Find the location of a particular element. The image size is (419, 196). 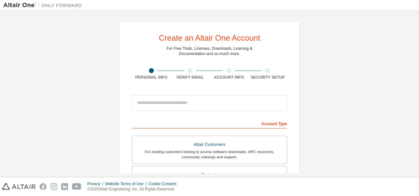

div: Cookie Consent is located at coordinates (164, 184).